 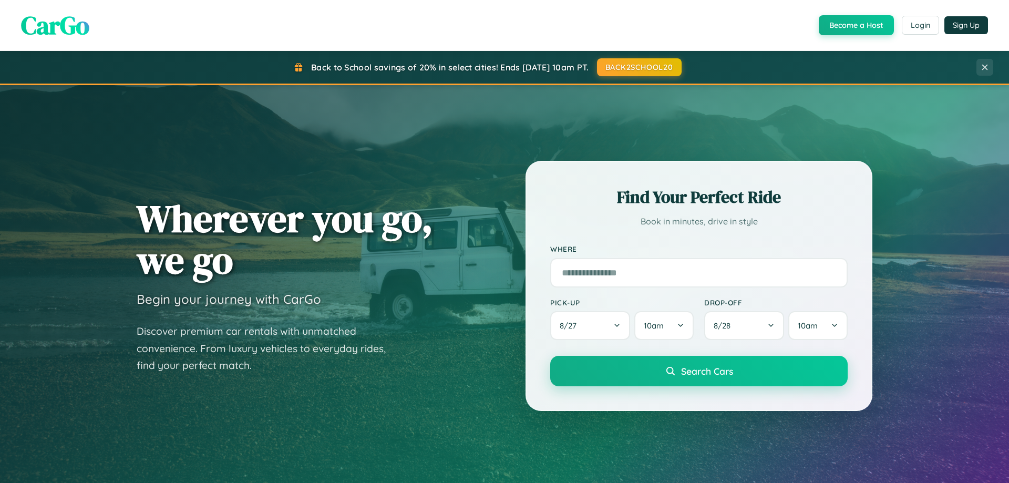 I want to click on span: CarGo, so click(x=55, y=25).